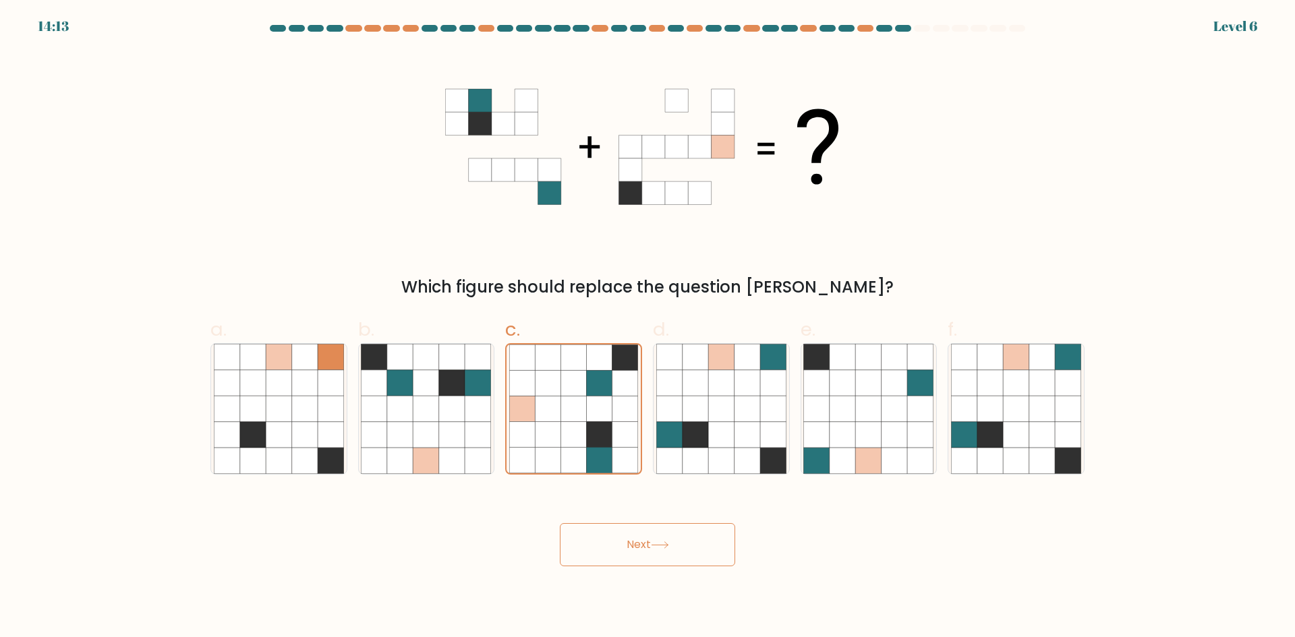 This screenshot has height=637, width=1295. What do you see at coordinates (808, 329) in the screenshot?
I see `span: e.` at bounding box center [808, 329].